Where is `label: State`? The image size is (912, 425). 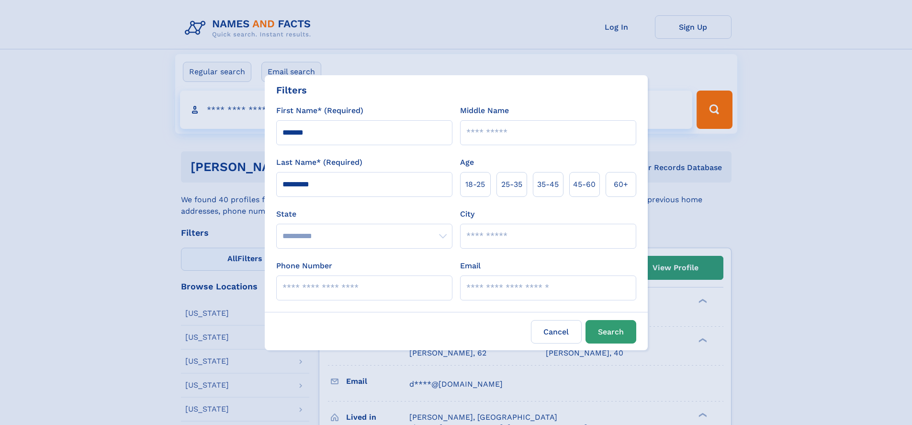 label: State is located at coordinates (364, 214).